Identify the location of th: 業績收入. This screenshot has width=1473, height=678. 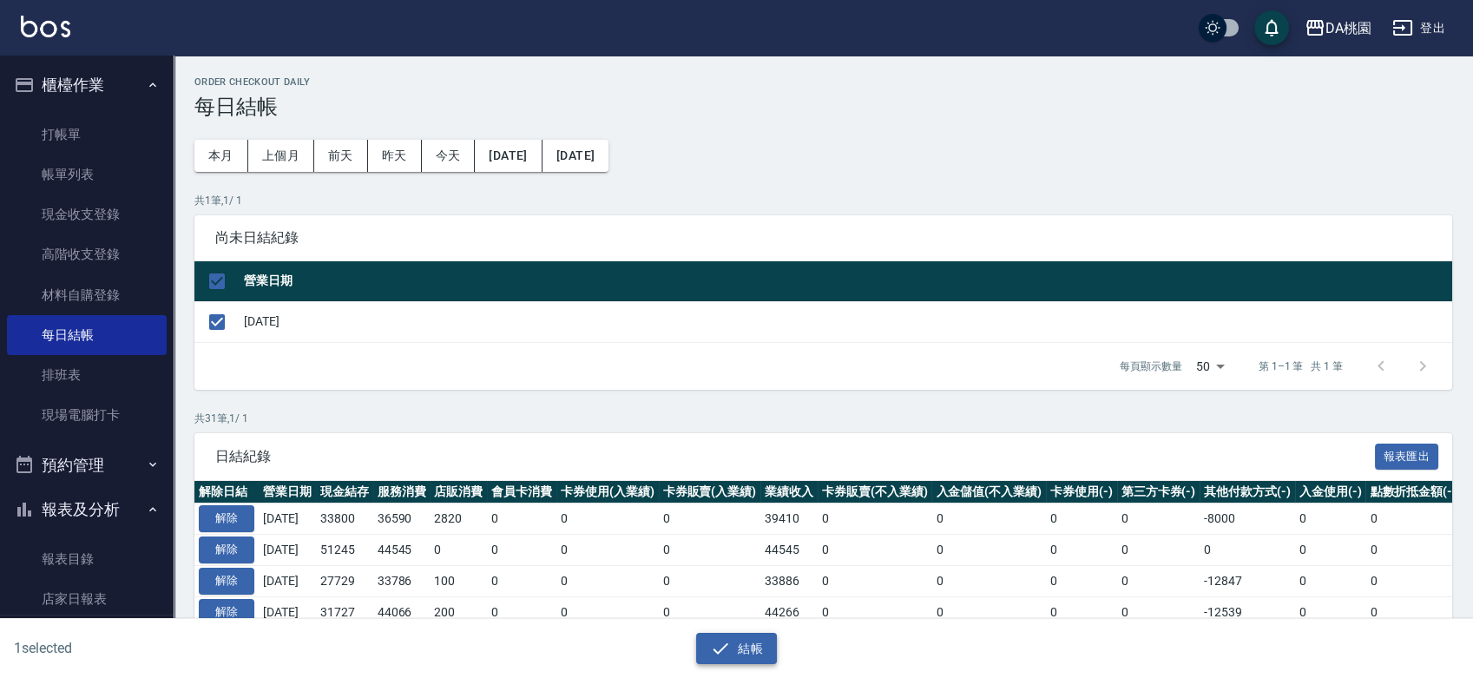
(789, 492).